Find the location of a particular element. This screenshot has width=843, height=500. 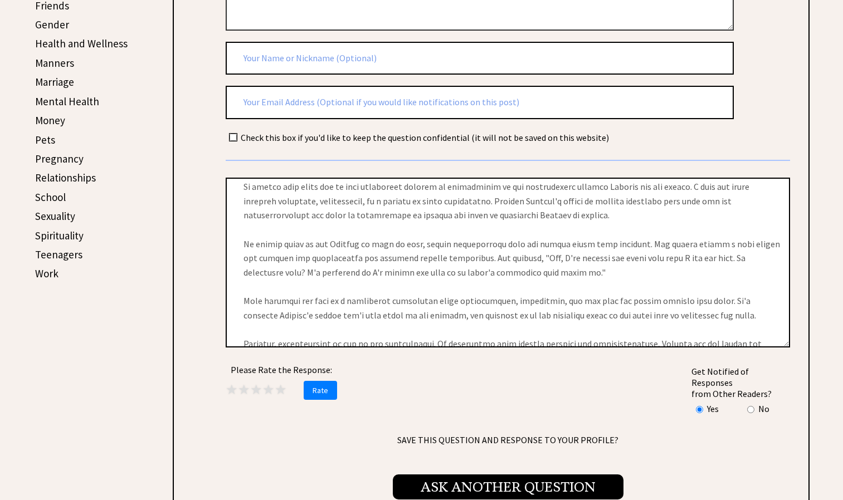

a: Work is located at coordinates (47, 273).